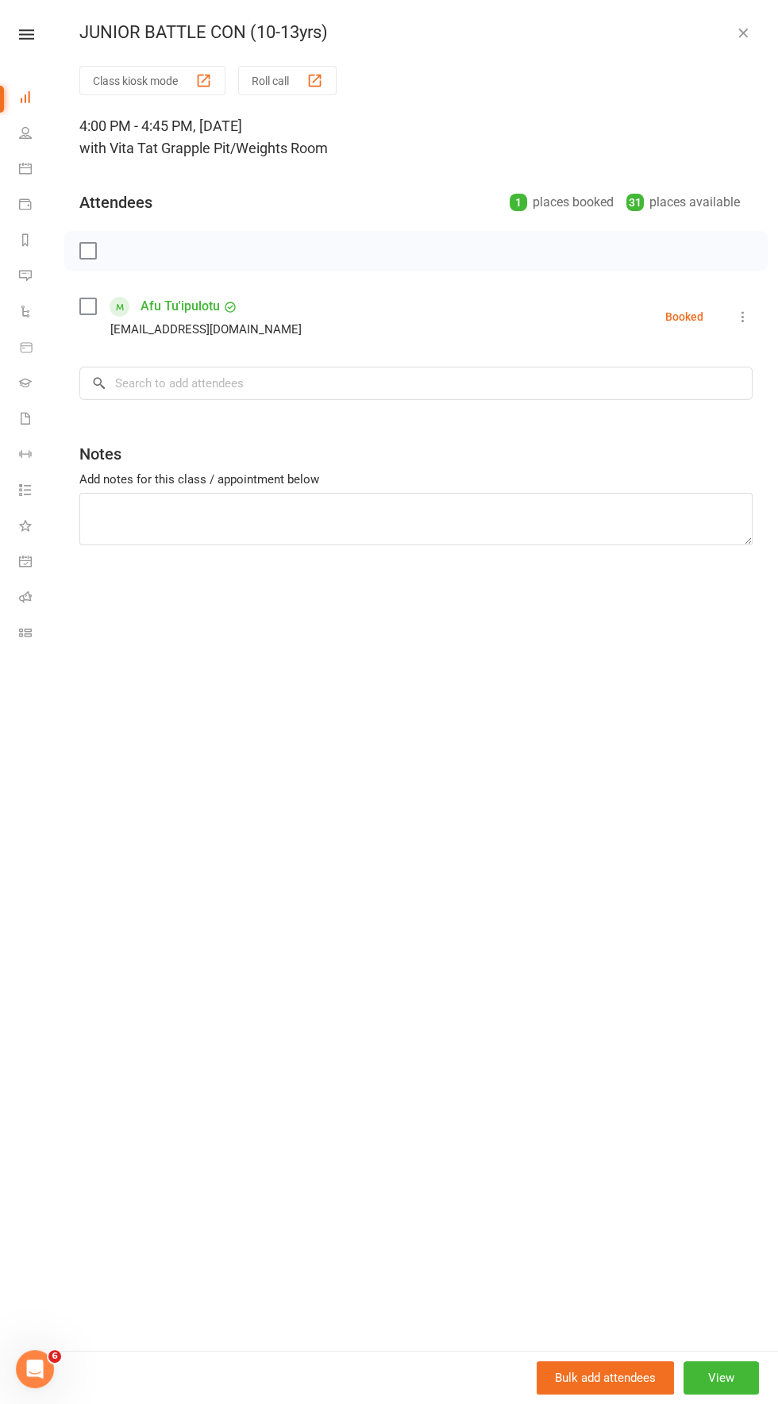 This screenshot has width=778, height=1404. I want to click on div: Booked, so click(684, 317).